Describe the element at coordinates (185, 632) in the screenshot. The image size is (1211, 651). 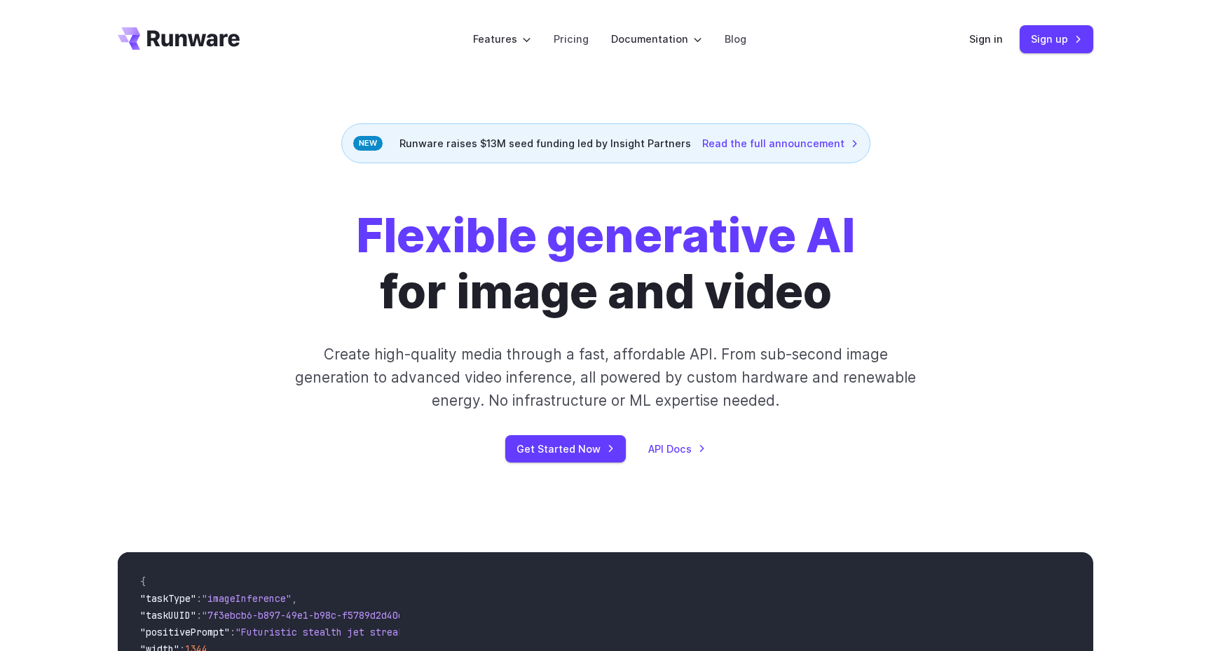
I see `span: "positivePrompt"` at that location.